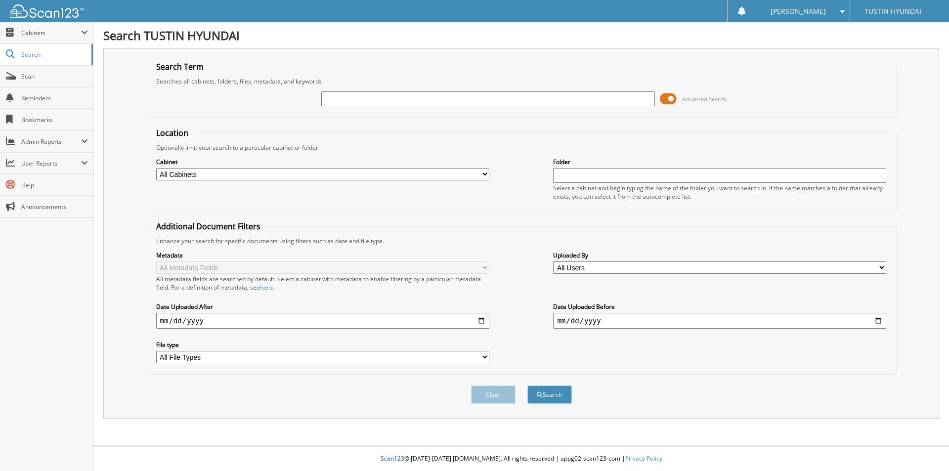 This screenshot has width=949, height=471. What do you see at coordinates (550, 394) in the screenshot?
I see `button: Search` at bounding box center [550, 394].